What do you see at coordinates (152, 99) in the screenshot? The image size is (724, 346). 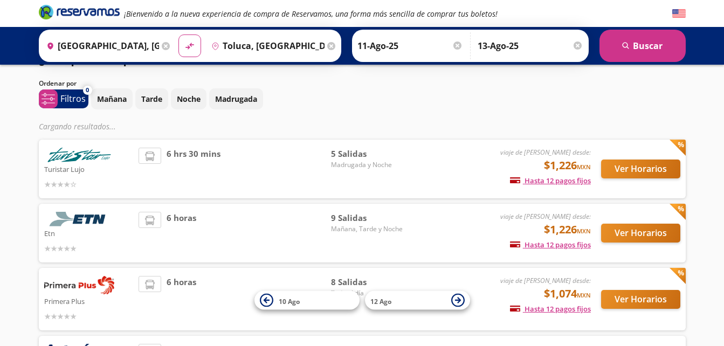 I see `p: Tarde` at bounding box center [152, 99].